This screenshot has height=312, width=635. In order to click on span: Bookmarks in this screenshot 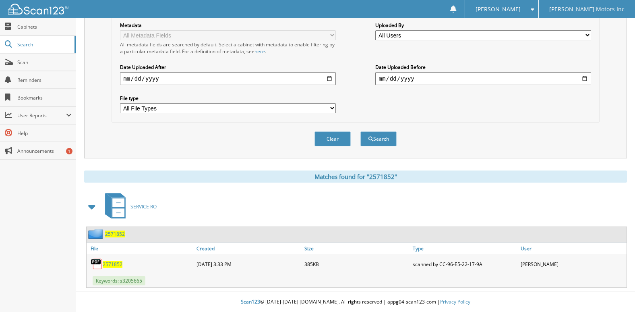, I will do `click(44, 97)`.